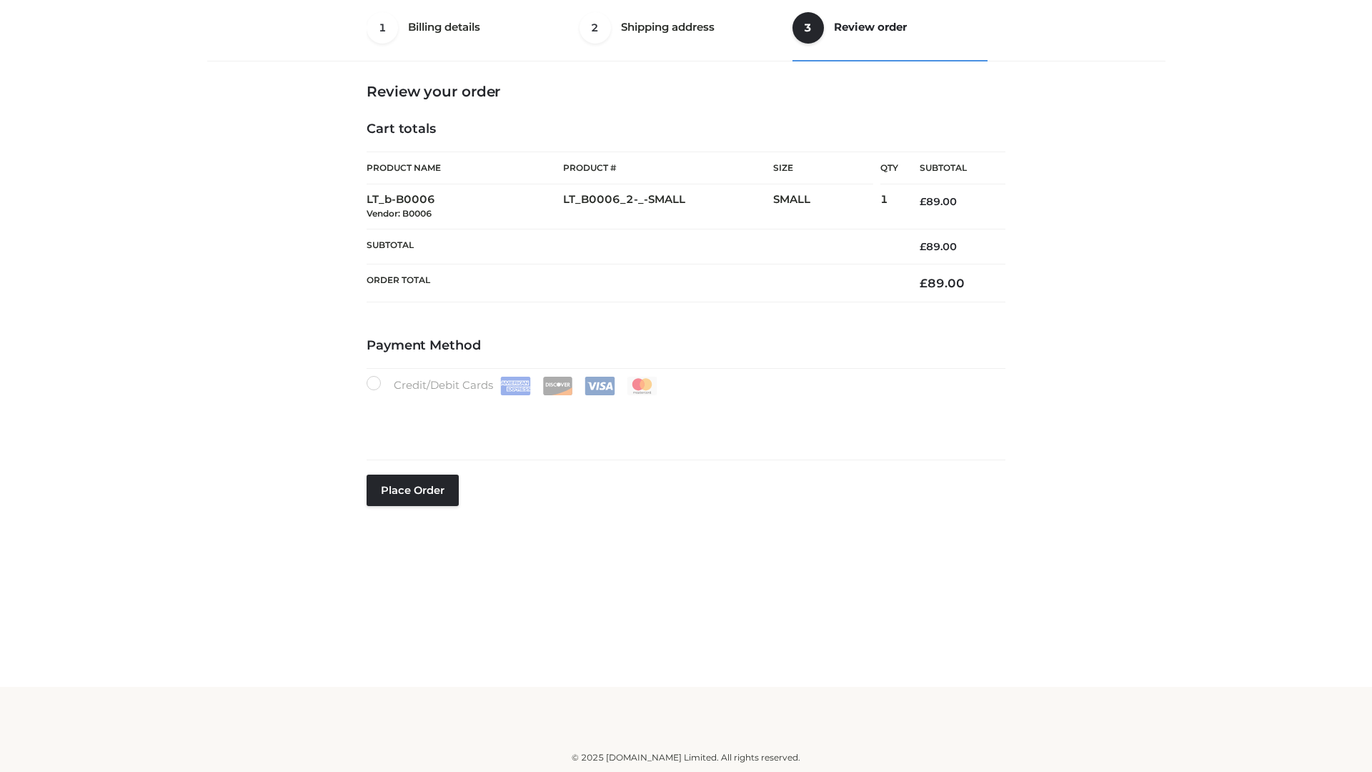  Describe the element at coordinates (686, 346) in the screenshot. I see `h4: Payment Method` at that location.